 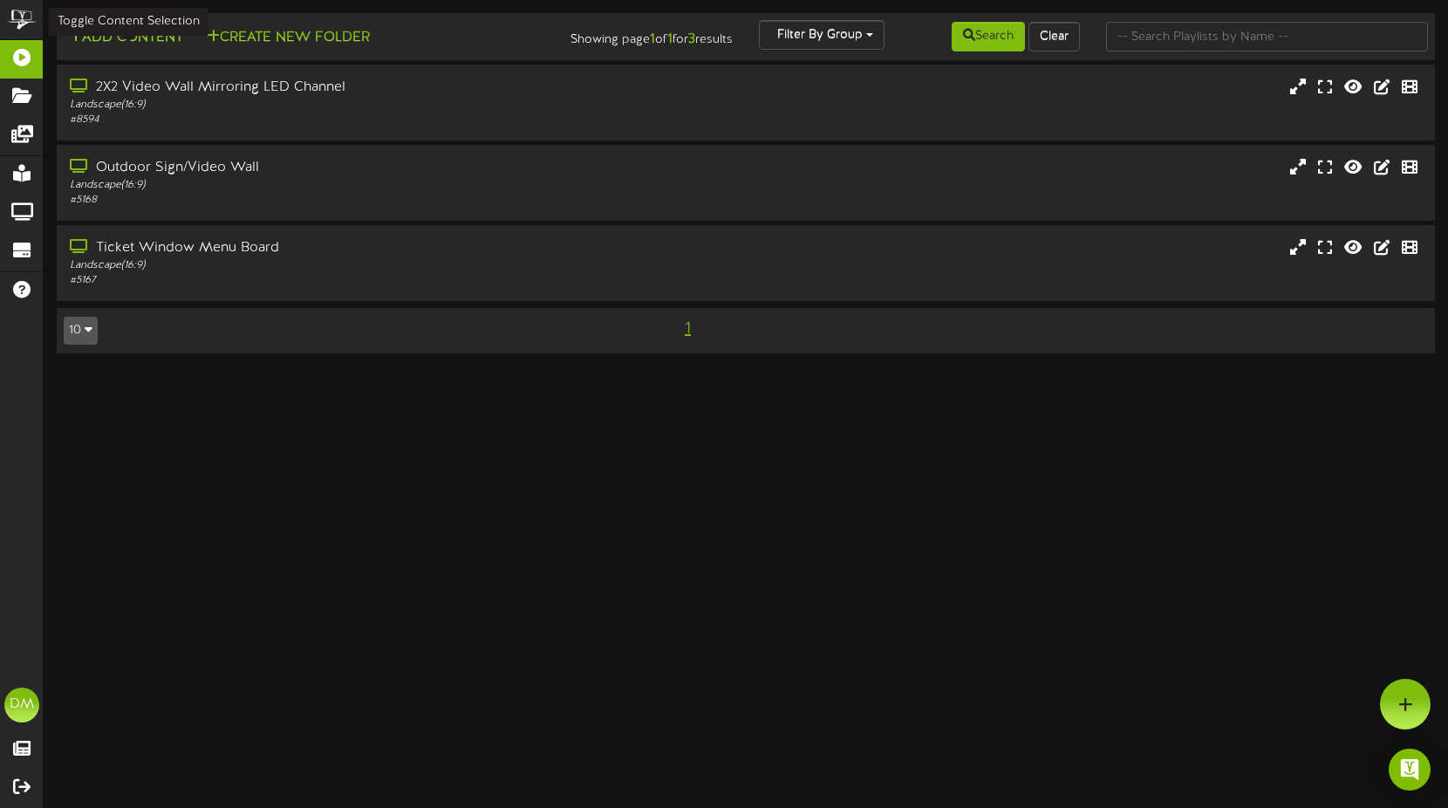 What do you see at coordinates (288, 38) in the screenshot?
I see `button: Create New Folder` at bounding box center [288, 38].